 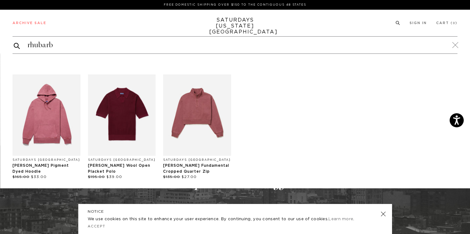 What do you see at coordinates (122, 115) in the screenshot?
I see `img: 0522-223_200x.jpg` at bounding box center [122, 115].